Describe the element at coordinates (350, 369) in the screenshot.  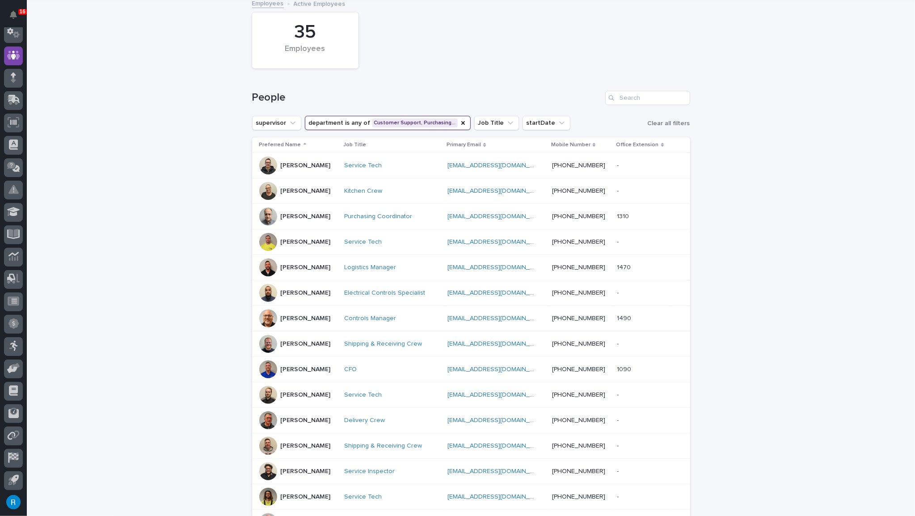
I see `a: CFO` at that location.